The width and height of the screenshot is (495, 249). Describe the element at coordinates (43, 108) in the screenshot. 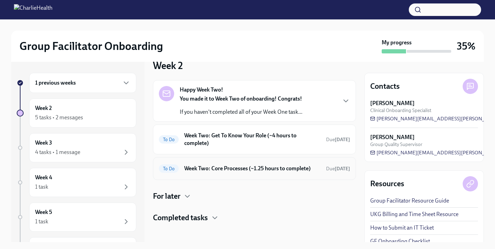

I see `h6: Week 2` at that location.